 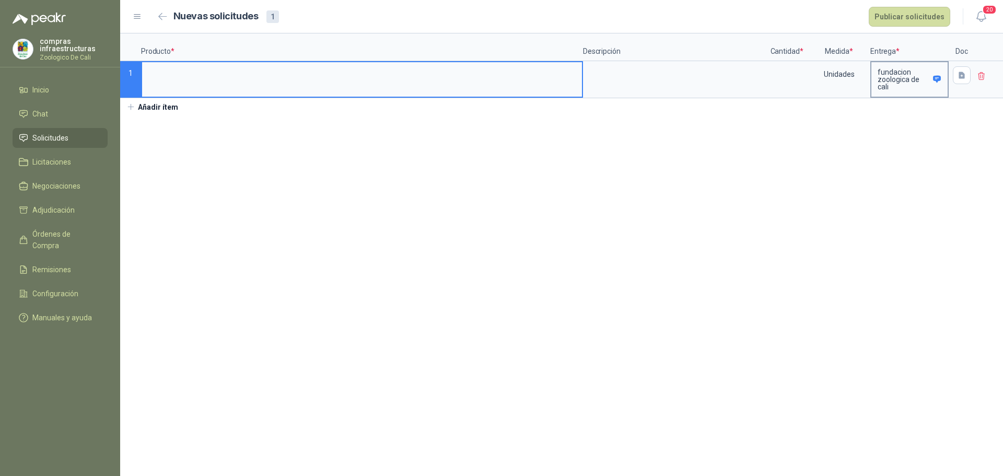 I want to click on a: Manuales y ayuda, so click(x=60, y=318).